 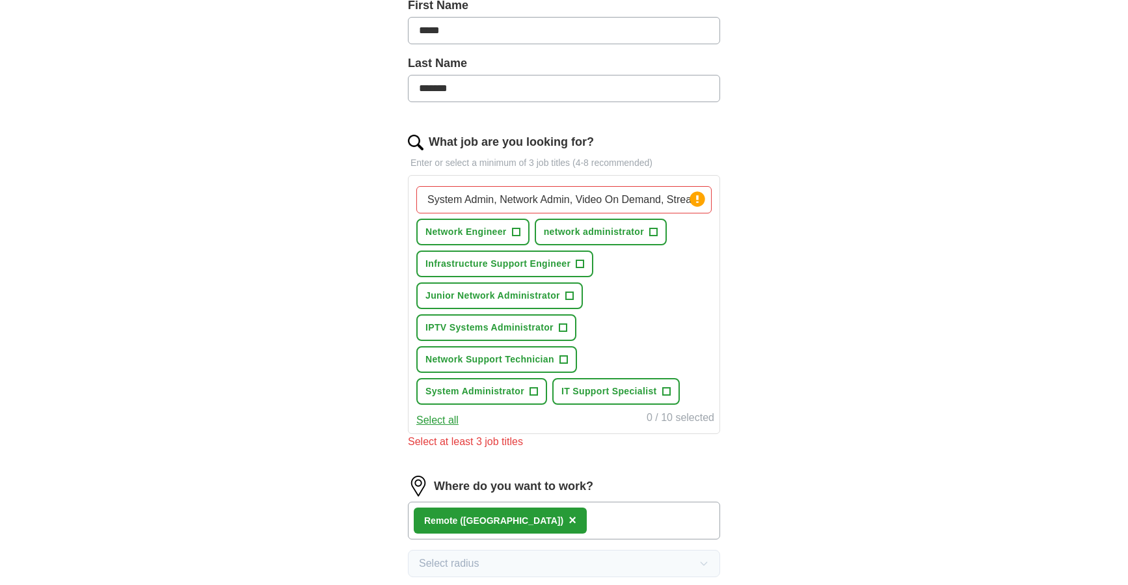 What do you see at coordinates (564, 563) in the screenshot?
I see `button: Select radius` at bounding box center [564, 563].